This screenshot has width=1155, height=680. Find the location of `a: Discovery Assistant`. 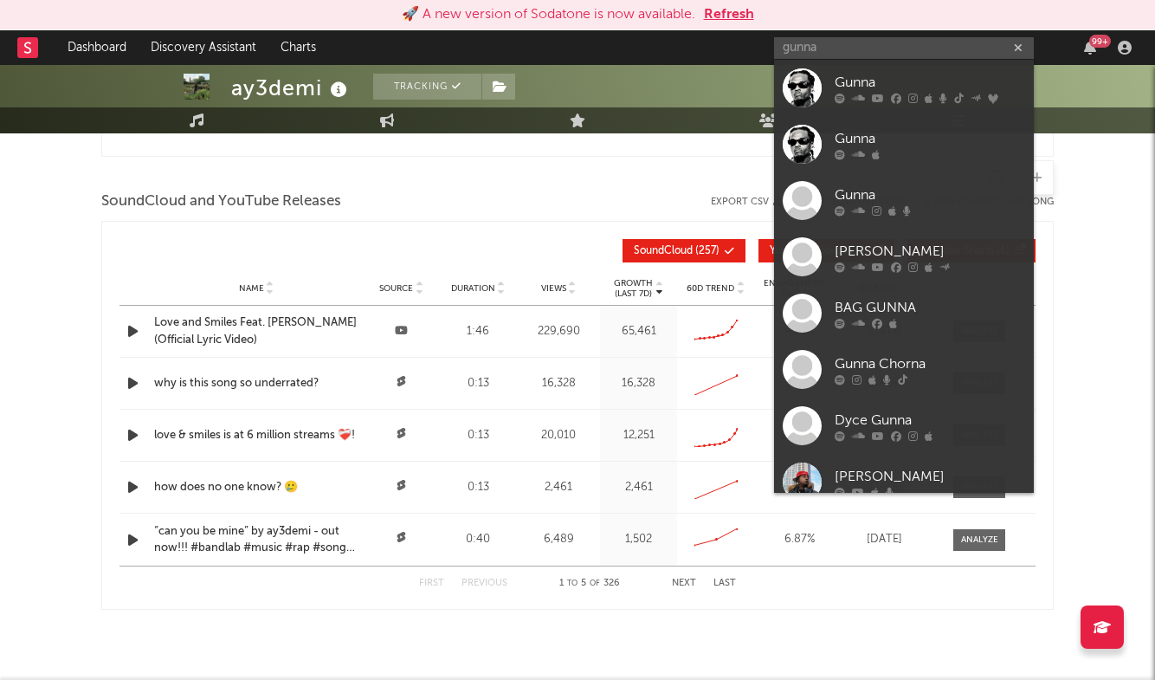

a: Discovery Assistant is located at coordinates (204, 48).